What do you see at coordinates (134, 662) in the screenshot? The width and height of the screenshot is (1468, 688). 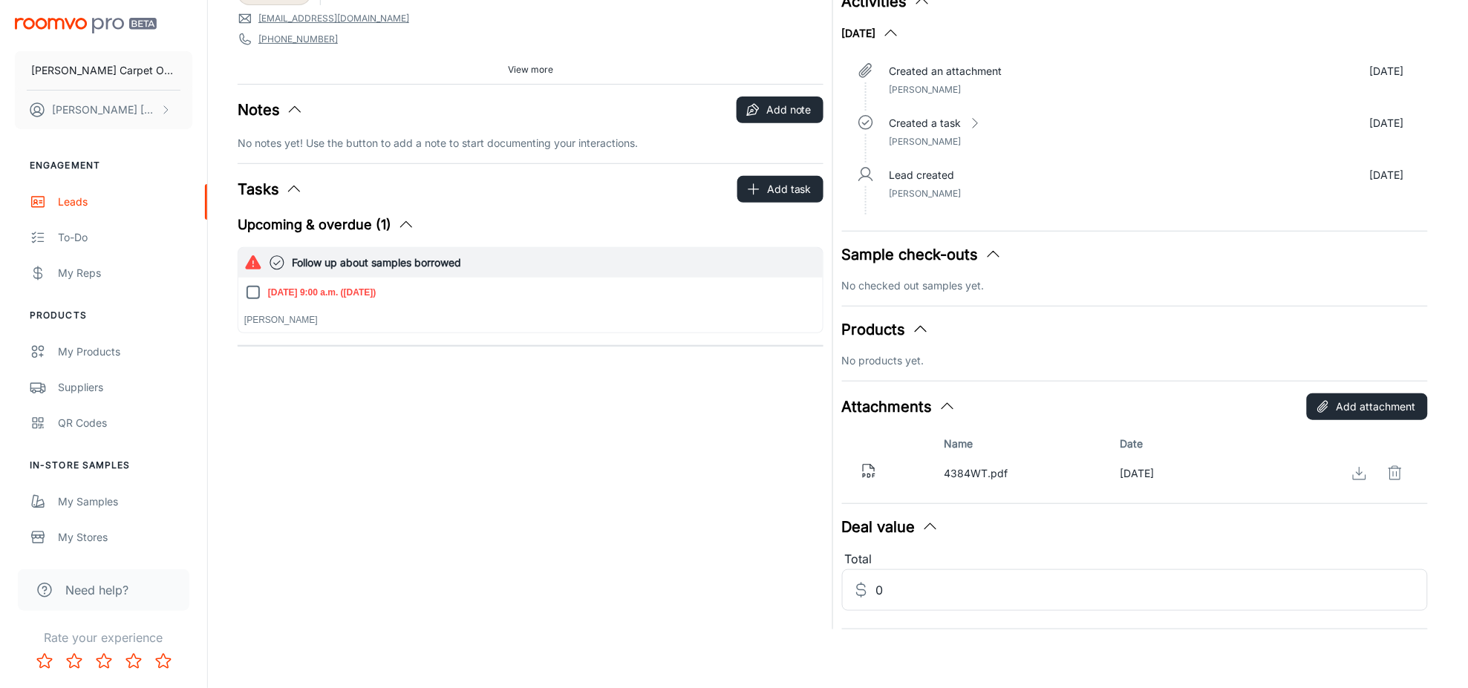 I see `button: Rate 4 star` at bounding box center [134, 662].